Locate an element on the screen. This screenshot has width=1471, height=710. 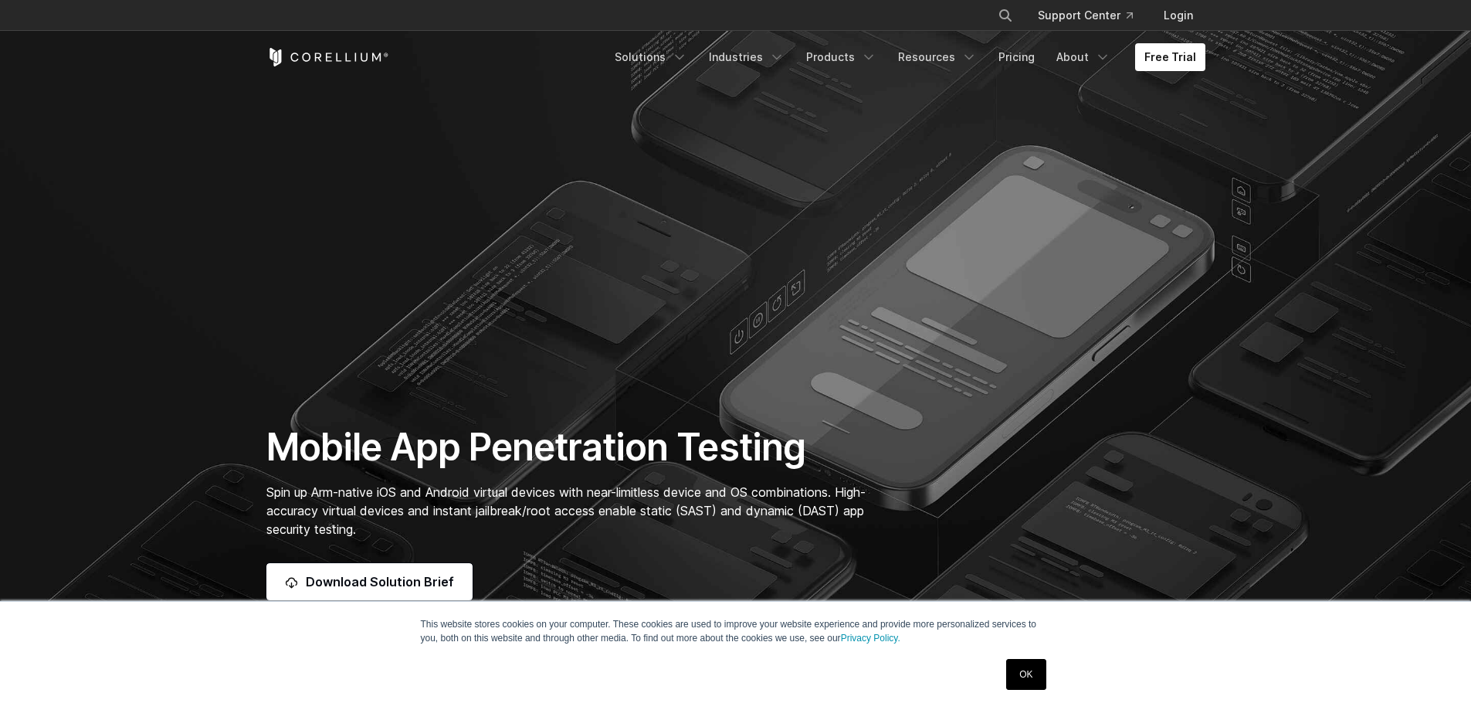
a: About is located at coordinates (1083, 57).